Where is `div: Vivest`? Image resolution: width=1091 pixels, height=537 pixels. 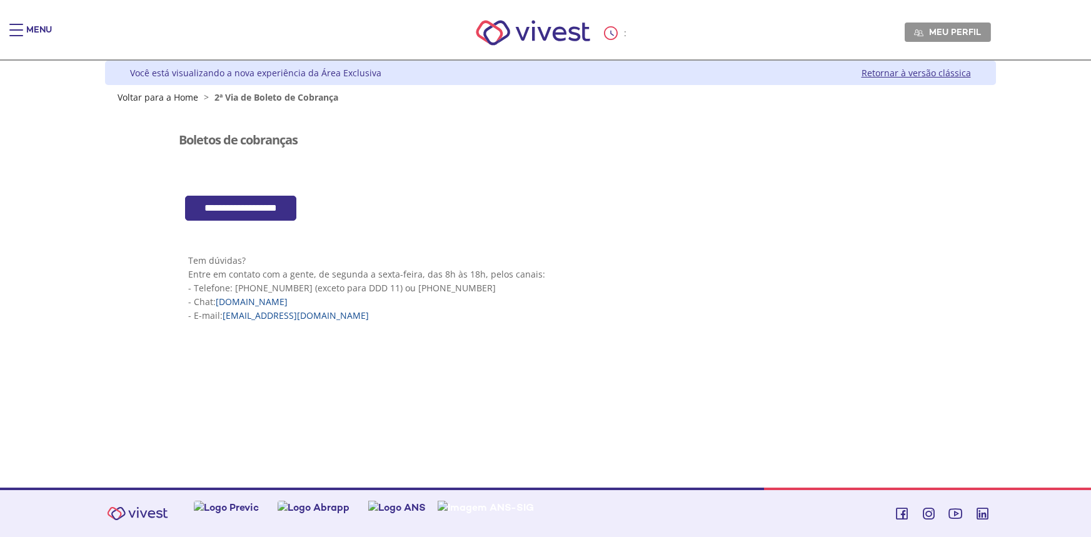 div: Vivest is located at coordinates (546, 274).